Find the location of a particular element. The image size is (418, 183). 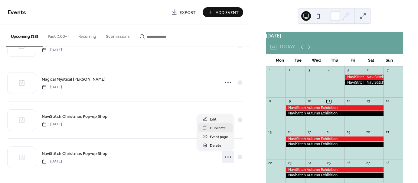

div: 25 is located at coordinates (328, 163).